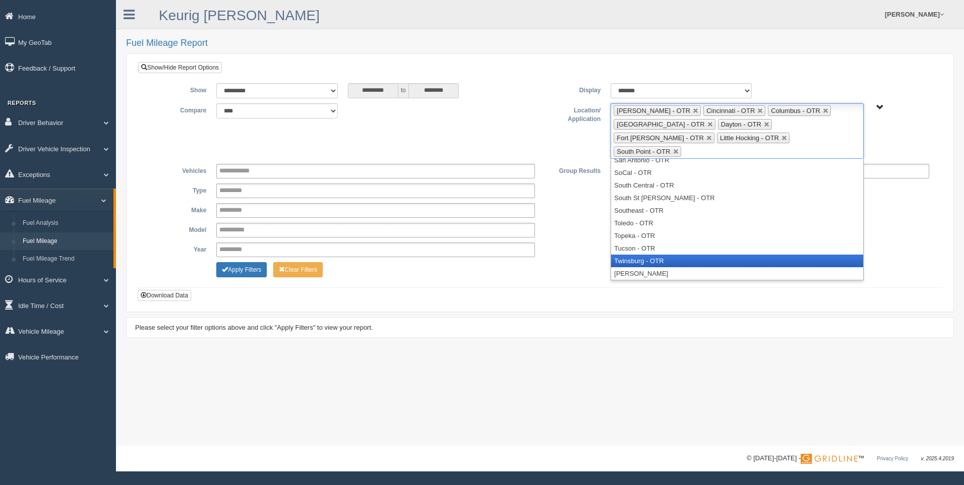 This screenshot has width=964, height=485. I want to click on label: Location/ Application, so click(573, 113).